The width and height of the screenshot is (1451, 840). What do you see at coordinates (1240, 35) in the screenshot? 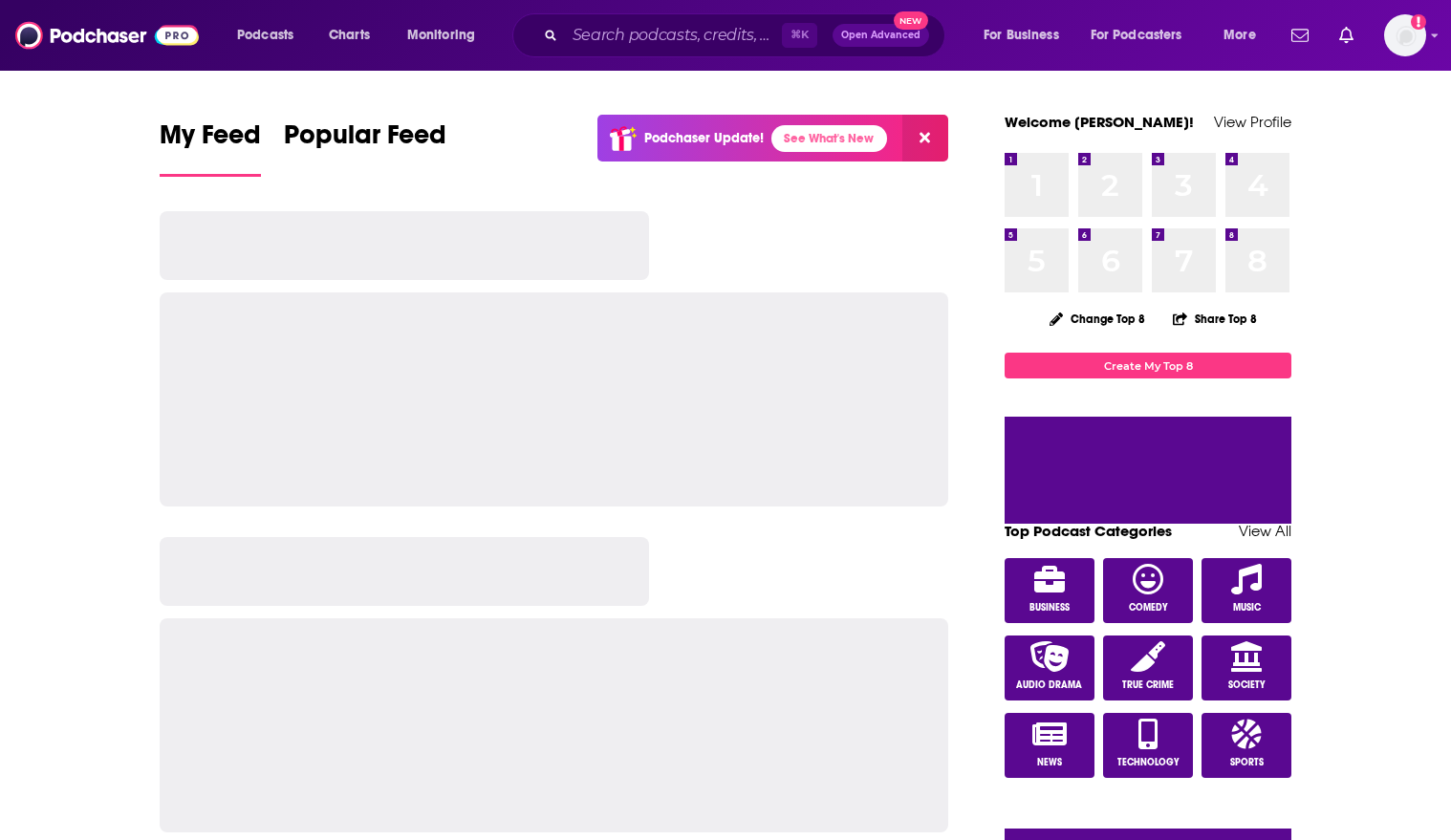
I see `span: More` at bounding box center [1240, 35].